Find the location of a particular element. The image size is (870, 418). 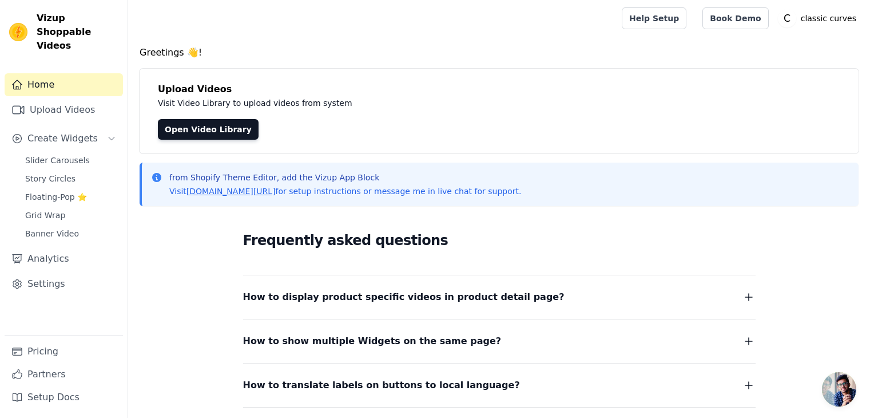

p: classic curves is located at coordinates (828, 18).